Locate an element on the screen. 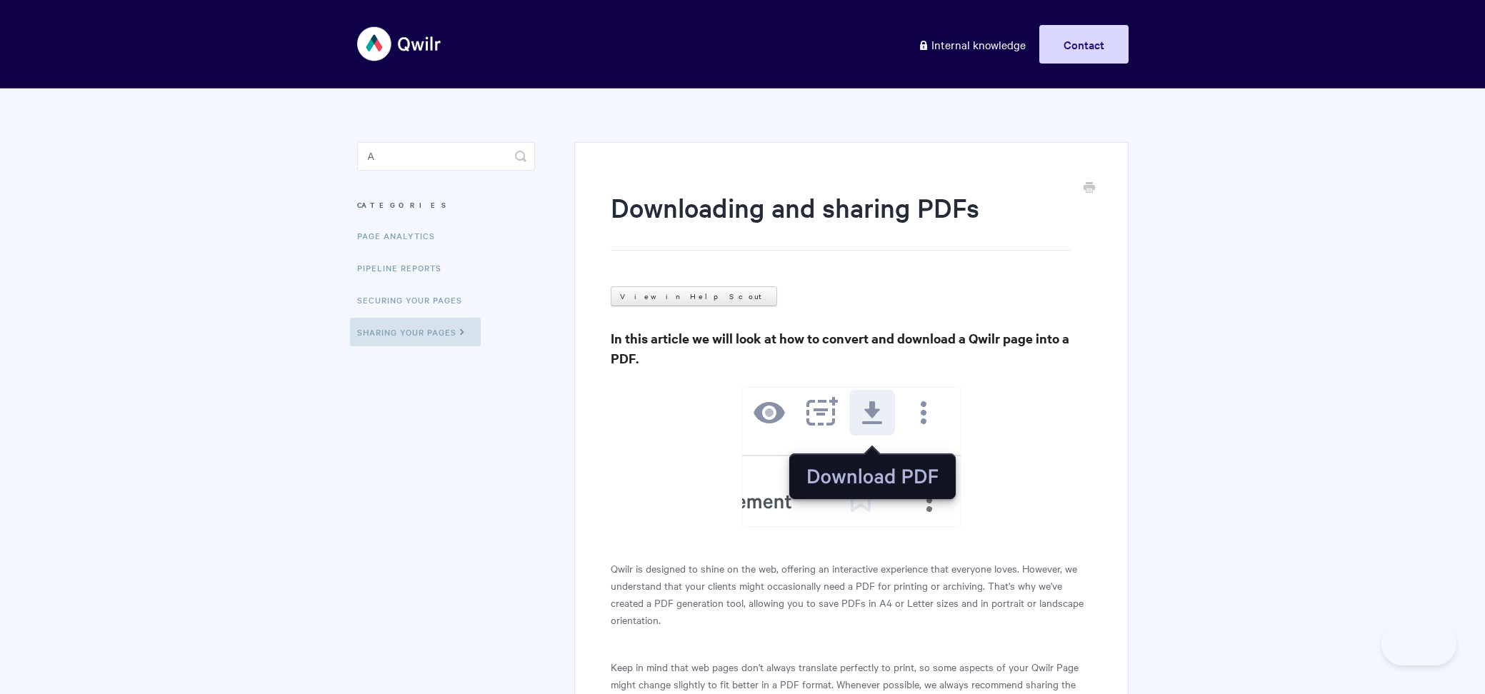 Image resolution: width=1485 pixels, height=694 pixels. img: Qwilr Help Center is located at coordinates (399, 44).